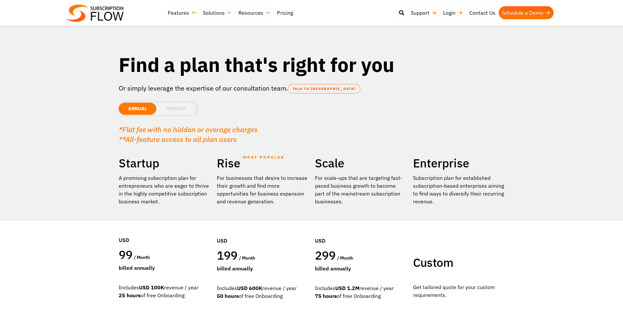 Image resolution: width=623 pixels, height=309 pixels. Describe the element at coordinates (360, 163) in the screenshot. I see `h2: Scale` at that location.